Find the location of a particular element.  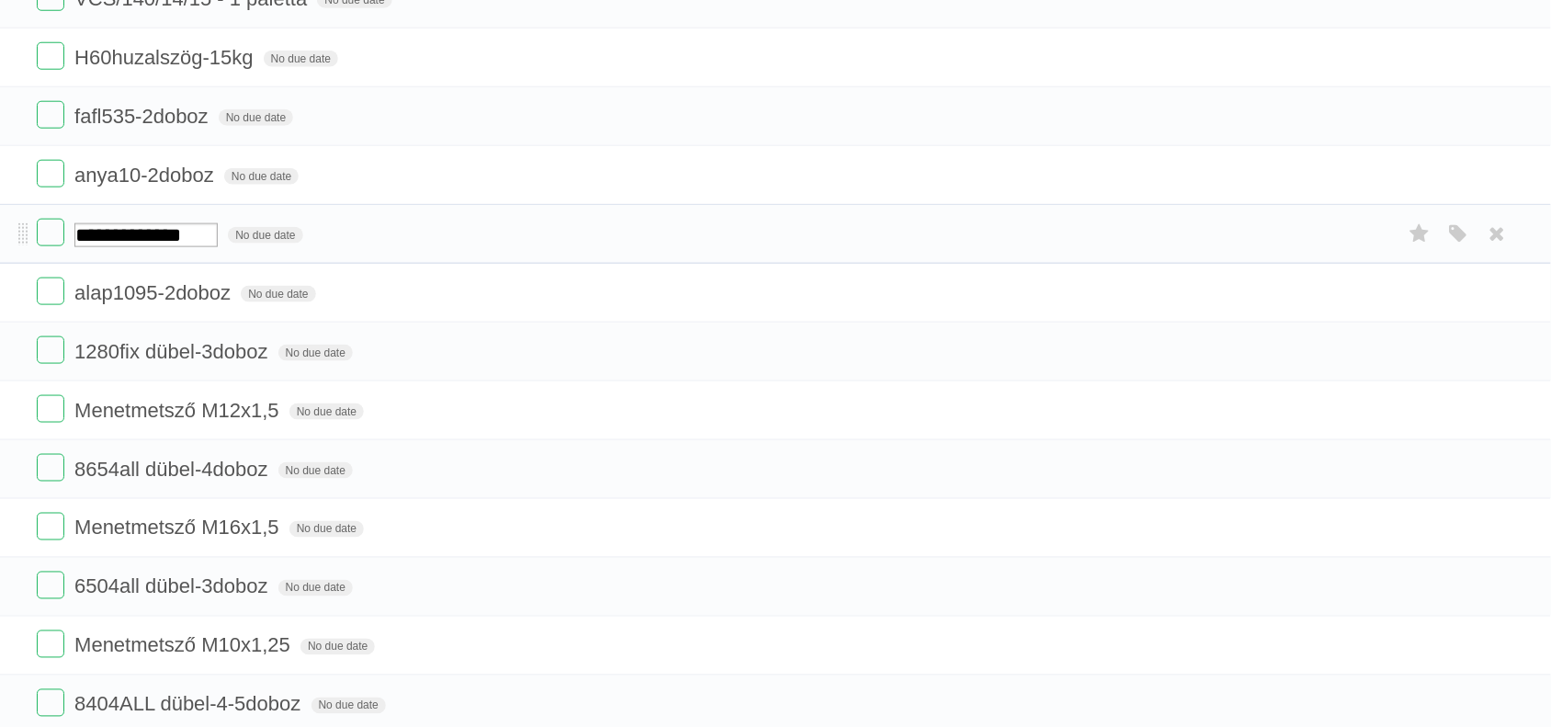

span: 6504all dübel-3doboz is located at coordinates (173, 586).